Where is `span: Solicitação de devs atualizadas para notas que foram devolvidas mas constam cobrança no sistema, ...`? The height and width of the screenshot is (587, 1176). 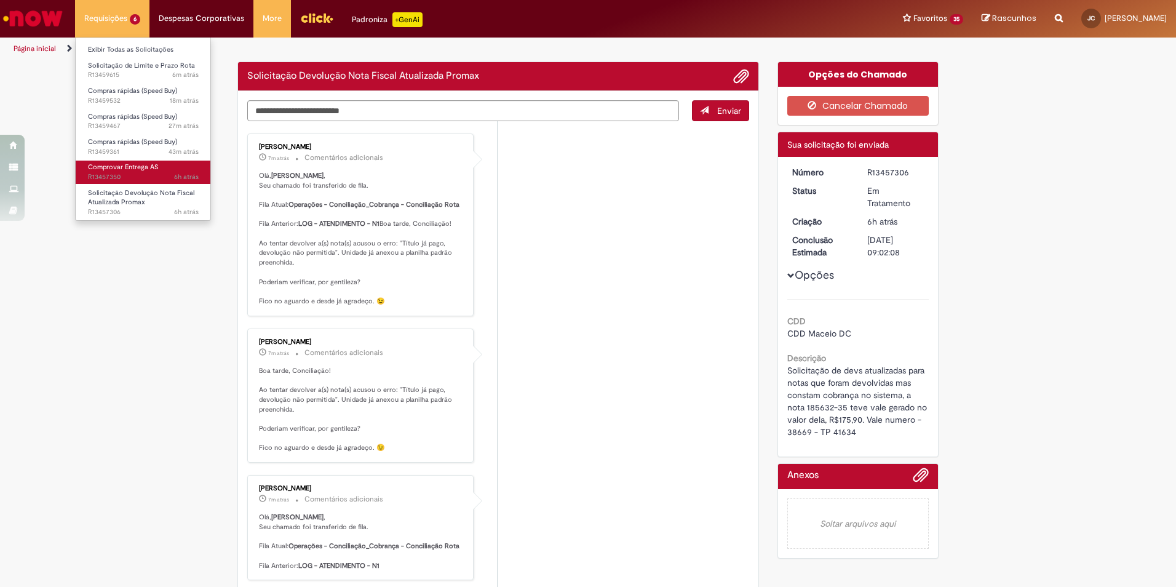 span: Solicitação de devs atualizadas para notas que foram devolvidas mas constam cobrança no sistema, ... is located at coordinates (858, 401).